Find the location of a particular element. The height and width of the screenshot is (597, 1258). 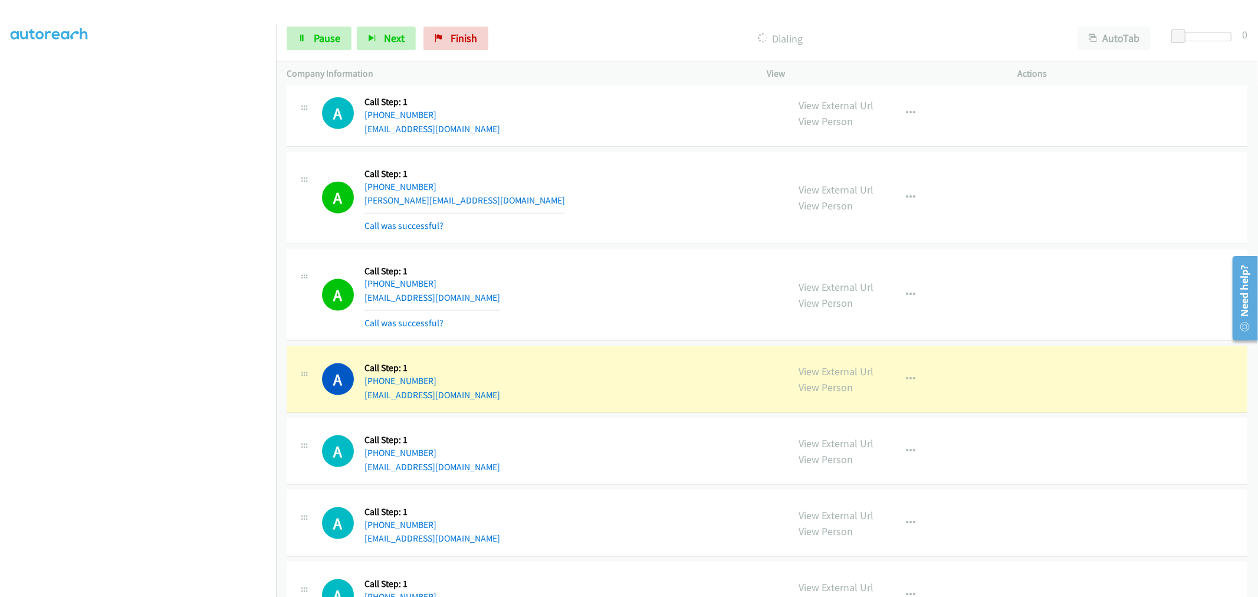

div: Delay between calls (in seconds) is located at coordinates (1204, 37).